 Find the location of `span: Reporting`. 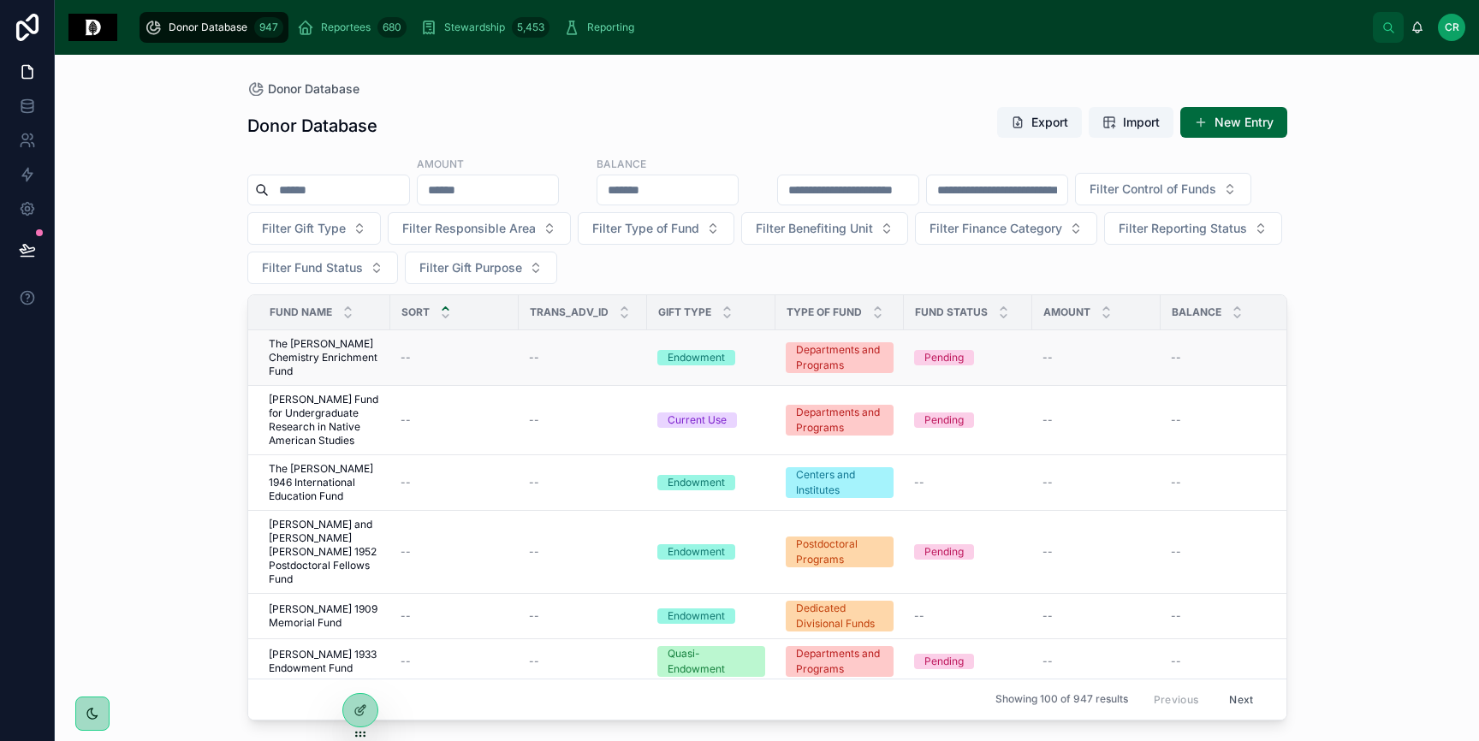

span: Reporting is located at coordinates (610, 27).